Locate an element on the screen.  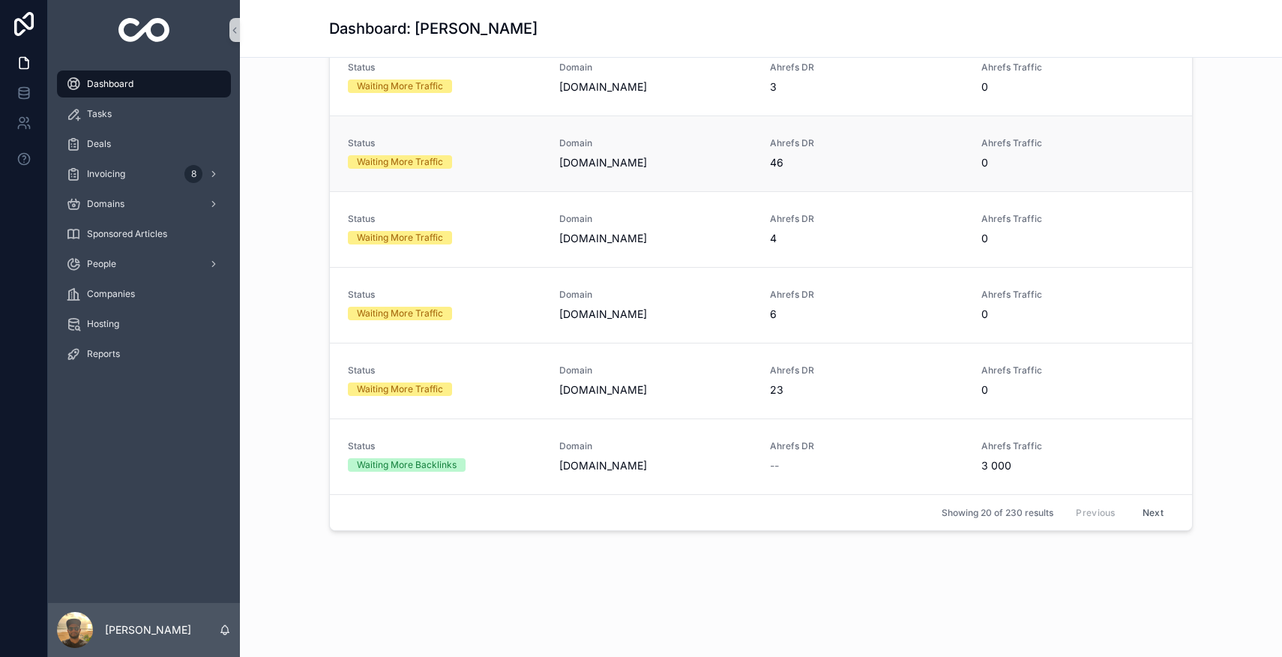
div: scrollable content is located at coordinates (144, 223).